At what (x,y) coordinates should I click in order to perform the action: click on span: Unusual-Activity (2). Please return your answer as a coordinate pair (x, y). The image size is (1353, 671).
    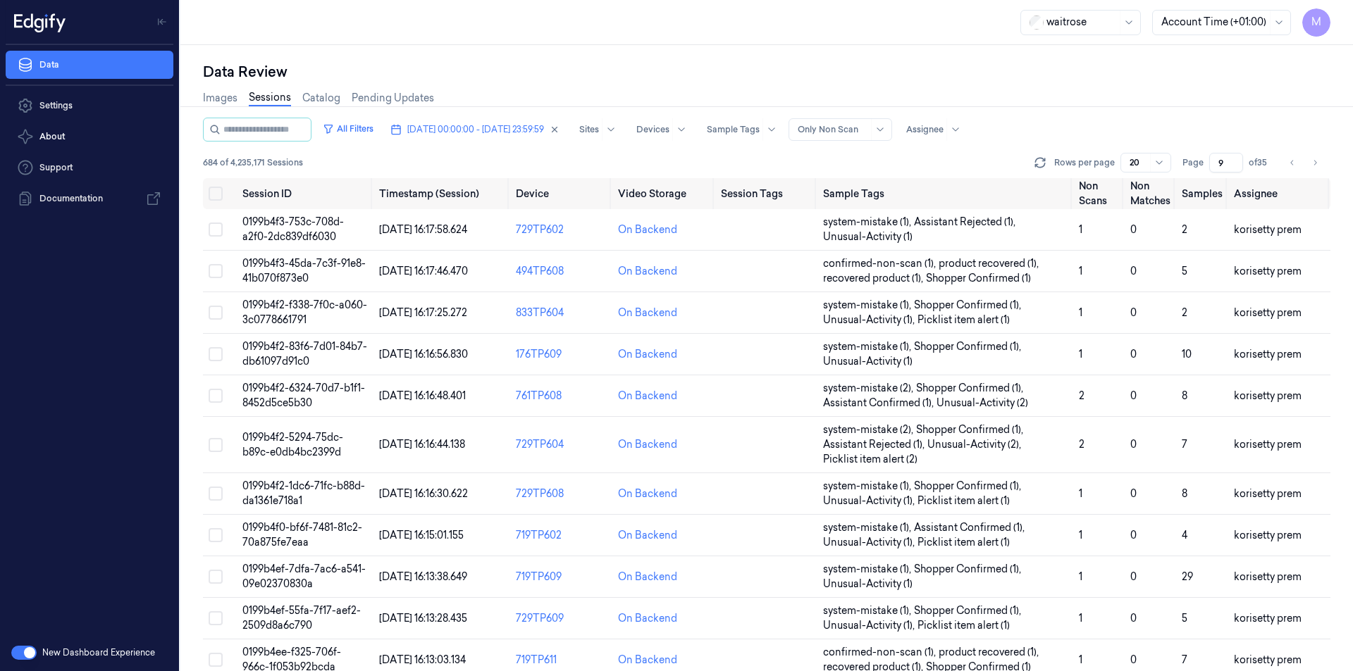
    Looking at the image, I should click on (982, 403).